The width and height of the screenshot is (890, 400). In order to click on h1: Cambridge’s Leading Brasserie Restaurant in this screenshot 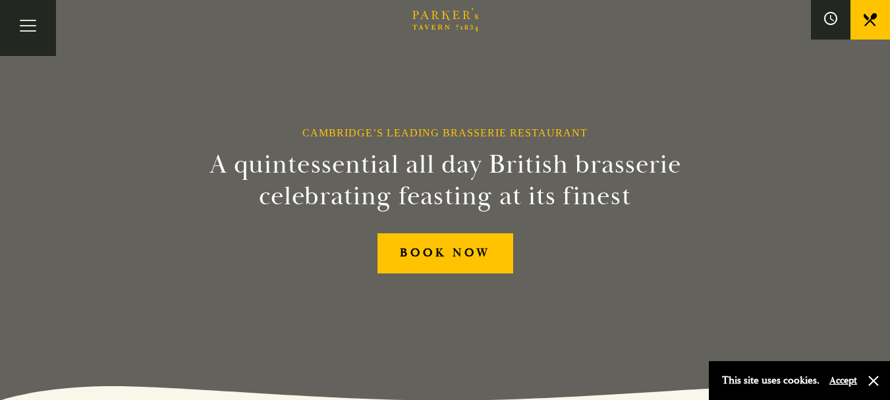, I will do `click(444, 132)`.